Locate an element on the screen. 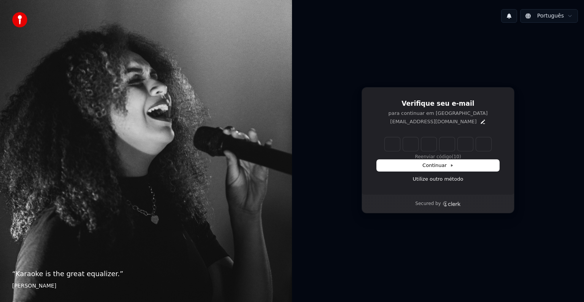 This screenshot has height=302, width=584. a: Clerk logo is located at coordinates (451, 204).